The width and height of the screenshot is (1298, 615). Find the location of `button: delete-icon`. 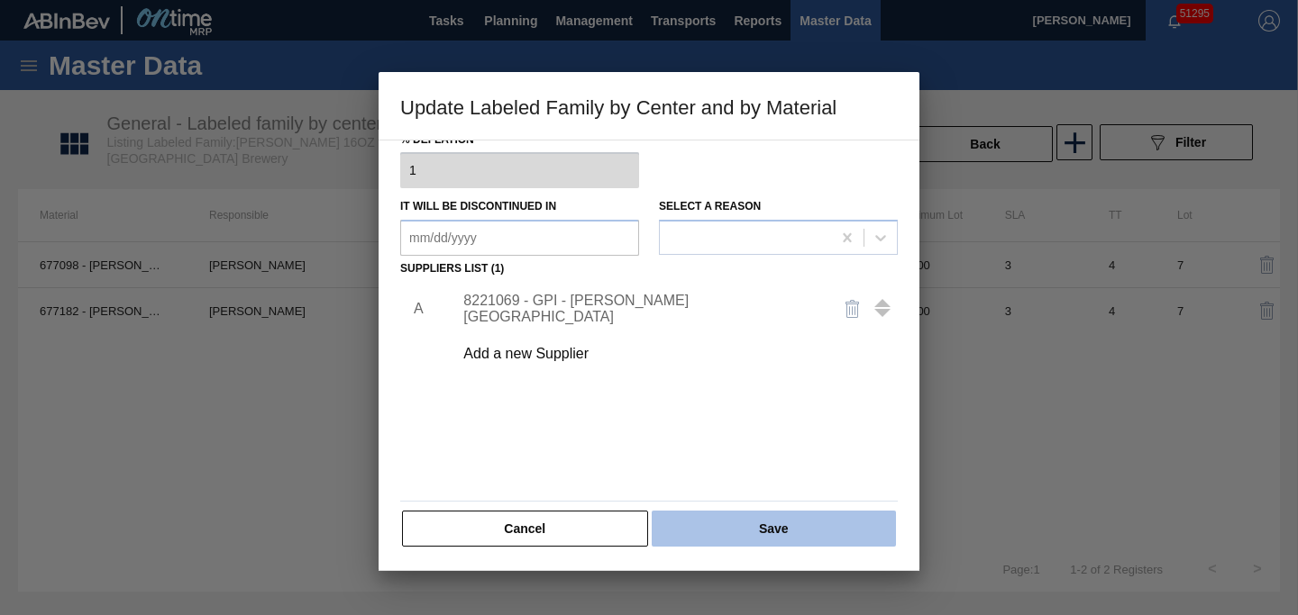

button: delete-icon is located at coordinates (852, 309).